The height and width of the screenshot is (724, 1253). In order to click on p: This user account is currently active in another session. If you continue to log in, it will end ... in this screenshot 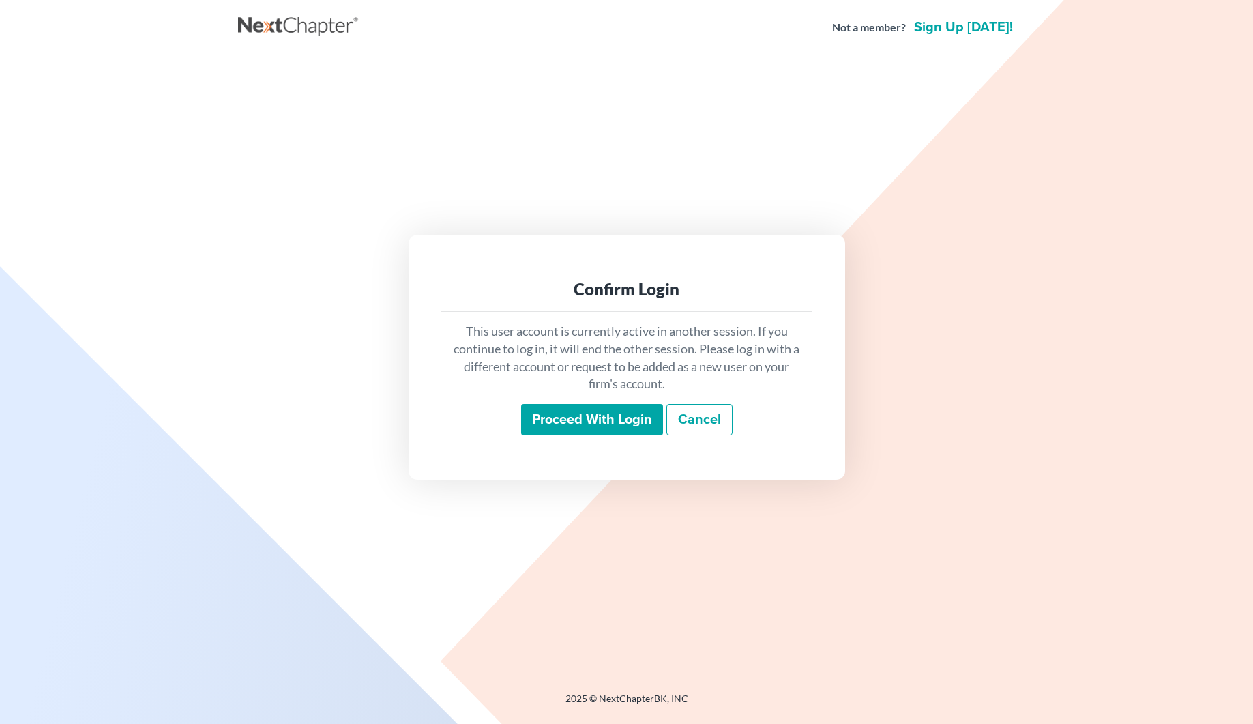, I will do `click(627, 357)`.